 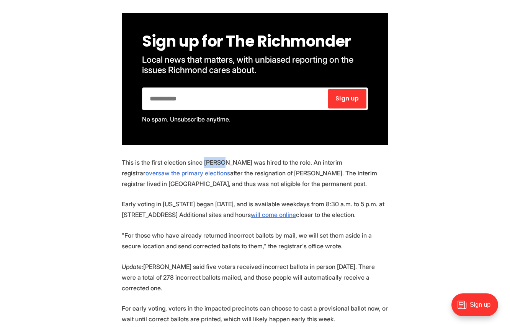 I want to click on span: Sign up for The Richmonder, so click(x=246, y=41).